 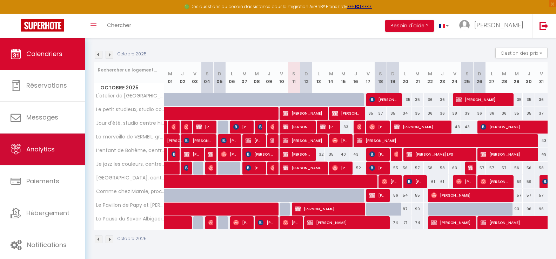 I want to click on a: Chercher, so click(x=119, y=26).